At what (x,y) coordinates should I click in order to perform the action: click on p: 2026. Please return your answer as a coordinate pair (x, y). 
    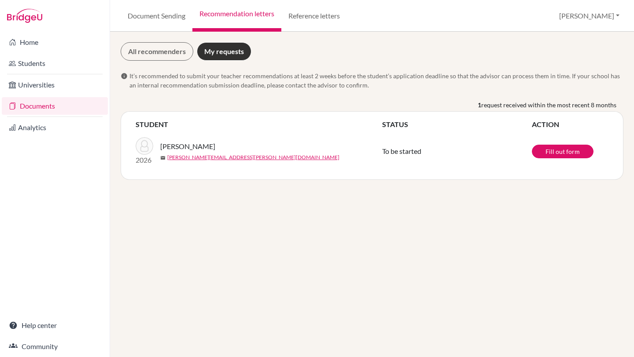
    Looking at the image, I should click on (144, 160).